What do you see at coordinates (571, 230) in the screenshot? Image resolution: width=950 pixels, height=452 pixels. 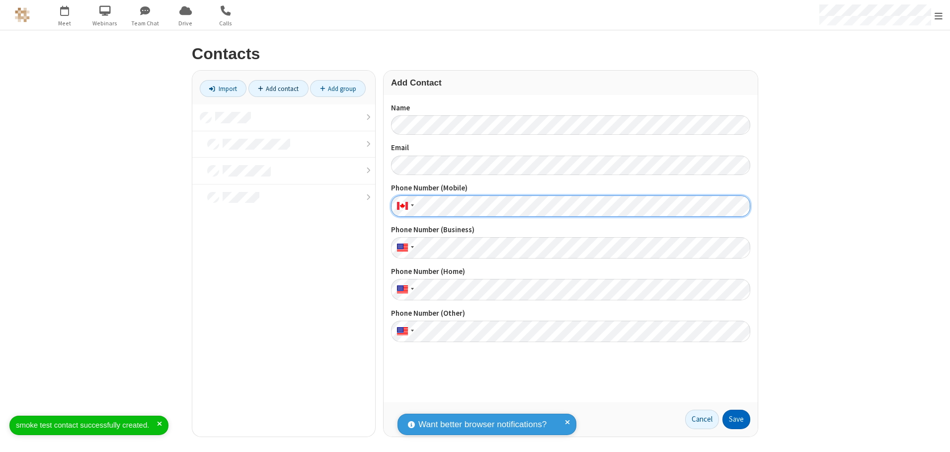 I see `label: Phone Number (Business)` at bounding box center [571, 230].